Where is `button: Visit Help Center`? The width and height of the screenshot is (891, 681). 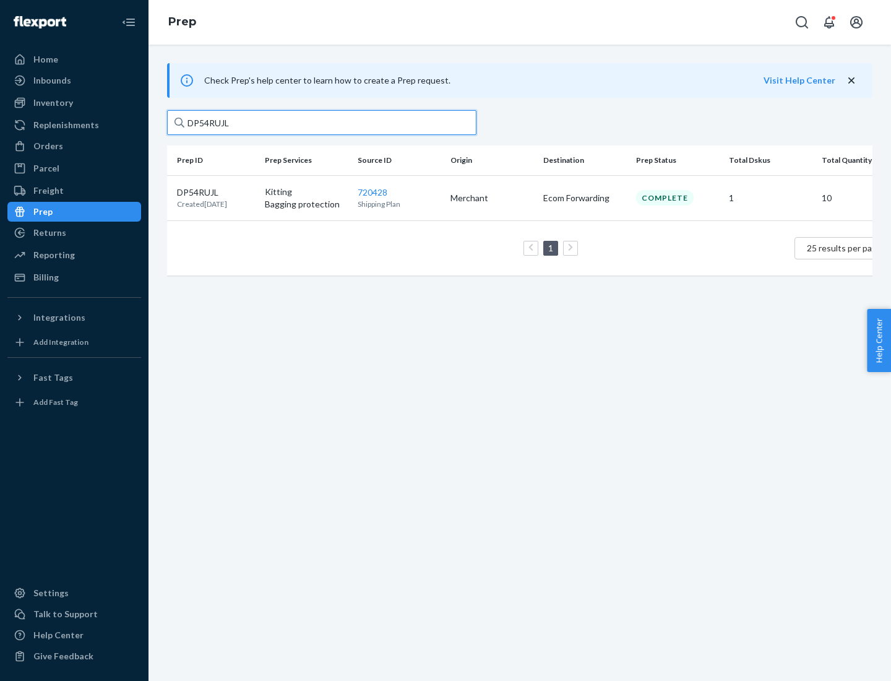 button: Visit Help Center is located at coordinates (800, 80).